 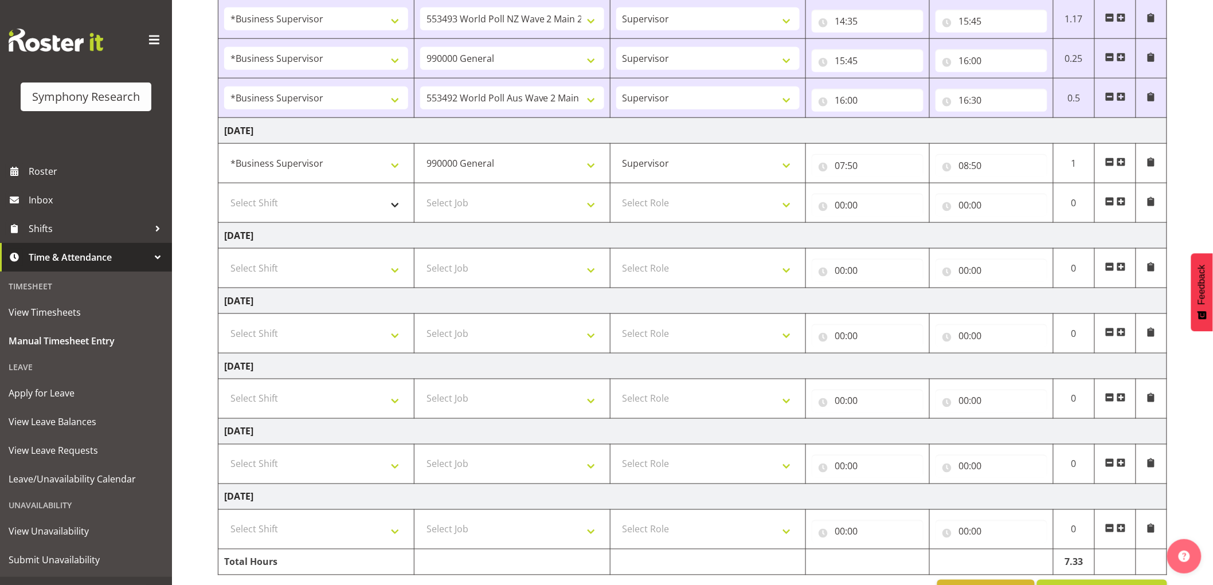 I want to click on a: View Unavailability, so click(x=86, y=531).